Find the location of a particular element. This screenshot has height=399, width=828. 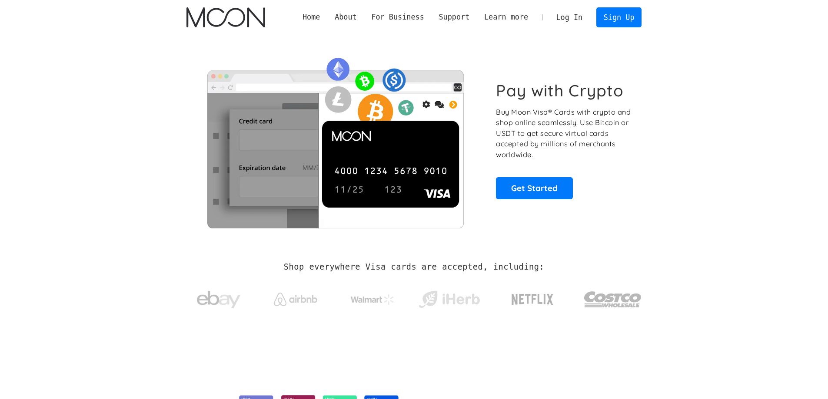

a: home is located at coordinates (226, 17).